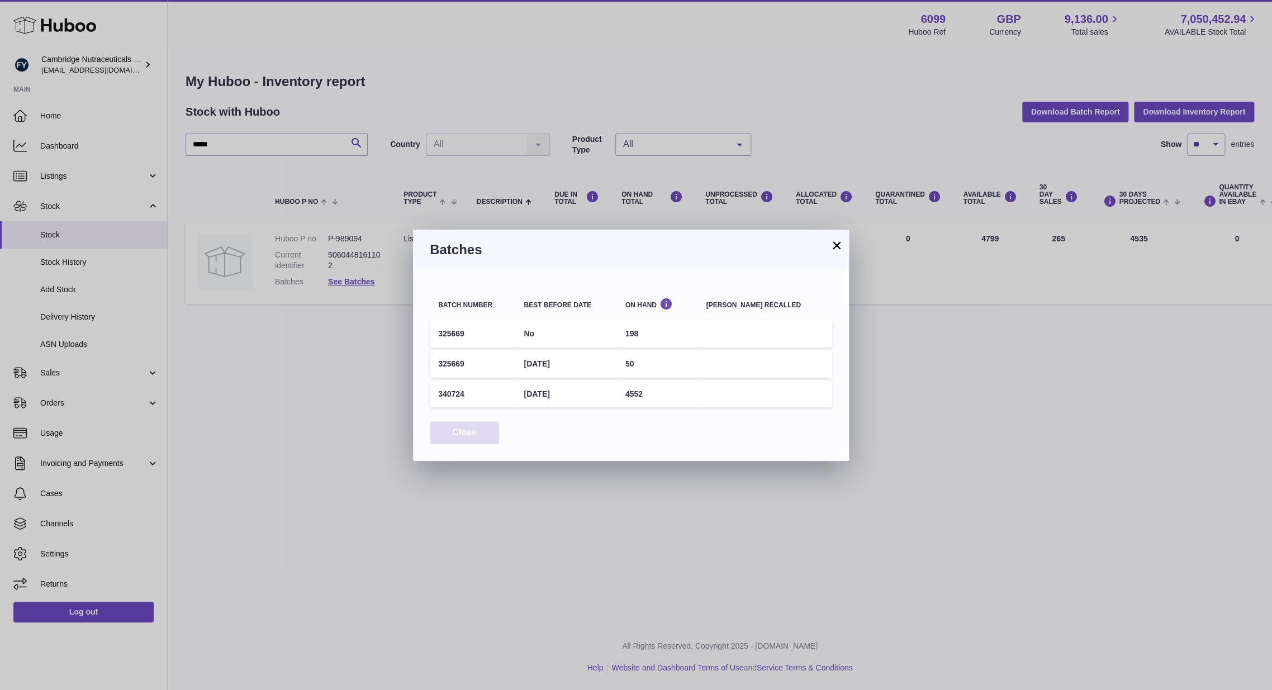  What do you see at coordinates (657, 334) in the screenshot?
I see `td: 198` at bounding box center [657, 334].